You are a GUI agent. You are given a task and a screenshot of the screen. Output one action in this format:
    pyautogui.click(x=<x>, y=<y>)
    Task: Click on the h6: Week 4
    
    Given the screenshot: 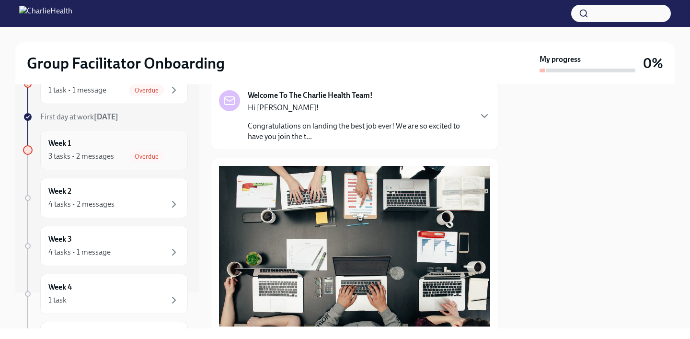 What is the action you would take?
    pyautogui.click(x=60, y=287)
    